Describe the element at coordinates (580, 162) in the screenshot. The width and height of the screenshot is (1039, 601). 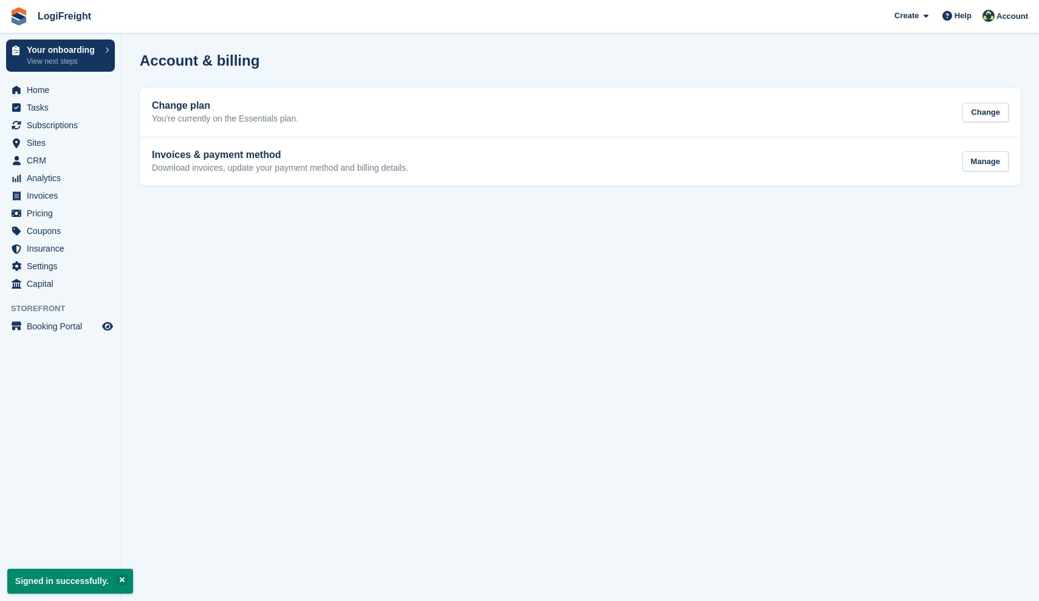
I see `a: Invoices & payment method Download invoices, update your payment method and billing details. Manage` at that location.